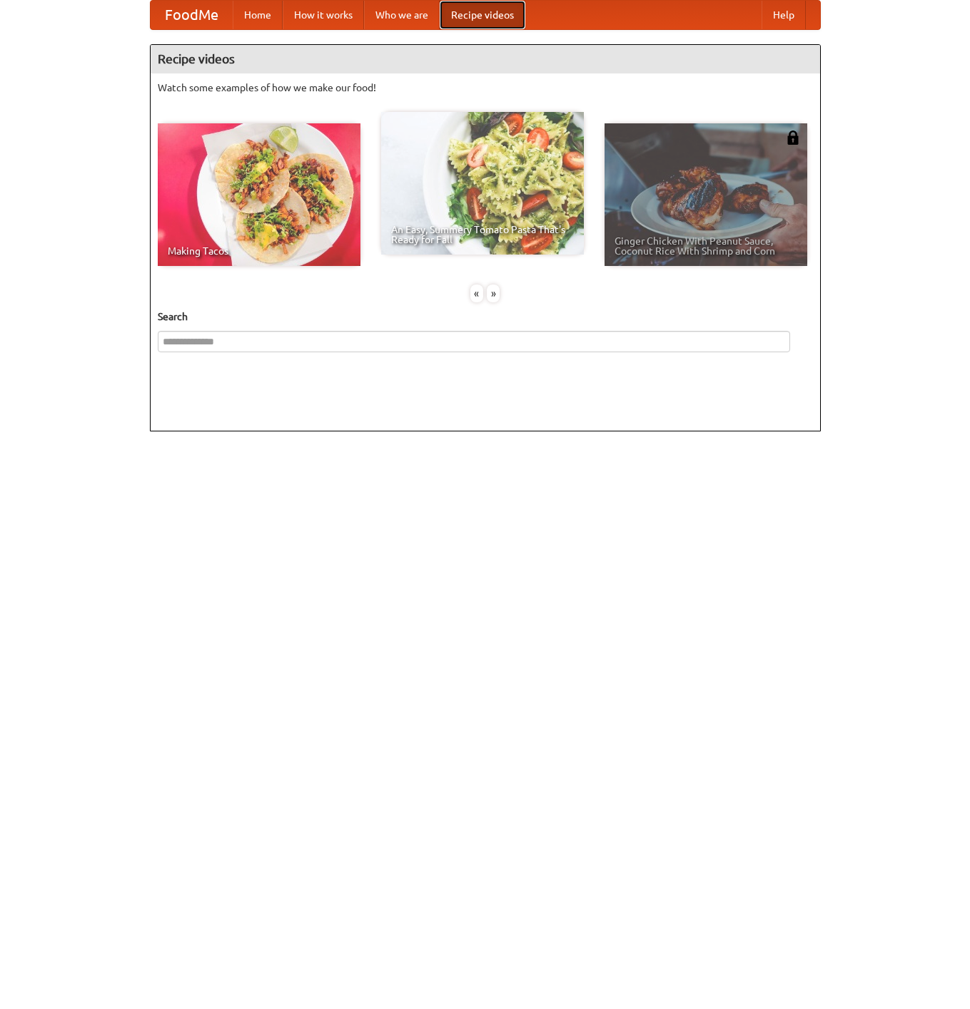 This screenshot has width=970, height=1009. I want to click on h4: Recipe videos, so click(485, 59).